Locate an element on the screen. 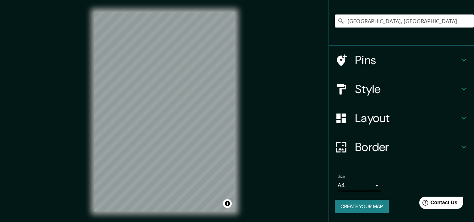 The height and width of the screenshot is (222, 474). input: Pick your city or area is located at coordinates (404, 21).